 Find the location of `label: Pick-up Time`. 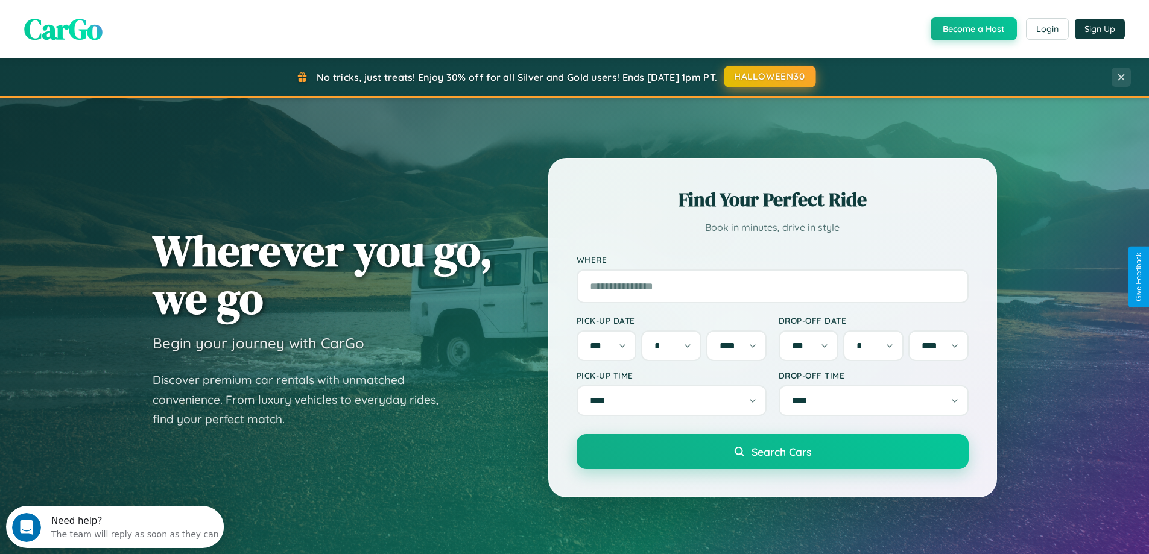

label: Pick-up Time is located at coordinates (672, 375).